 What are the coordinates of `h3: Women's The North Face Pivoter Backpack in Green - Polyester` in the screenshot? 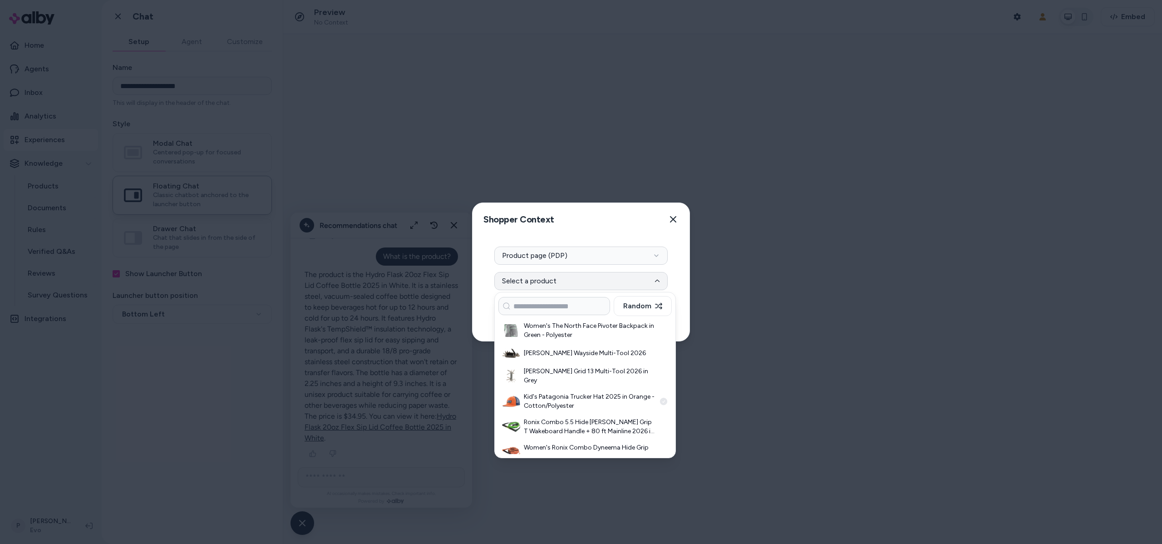 It's located at (589, 330).